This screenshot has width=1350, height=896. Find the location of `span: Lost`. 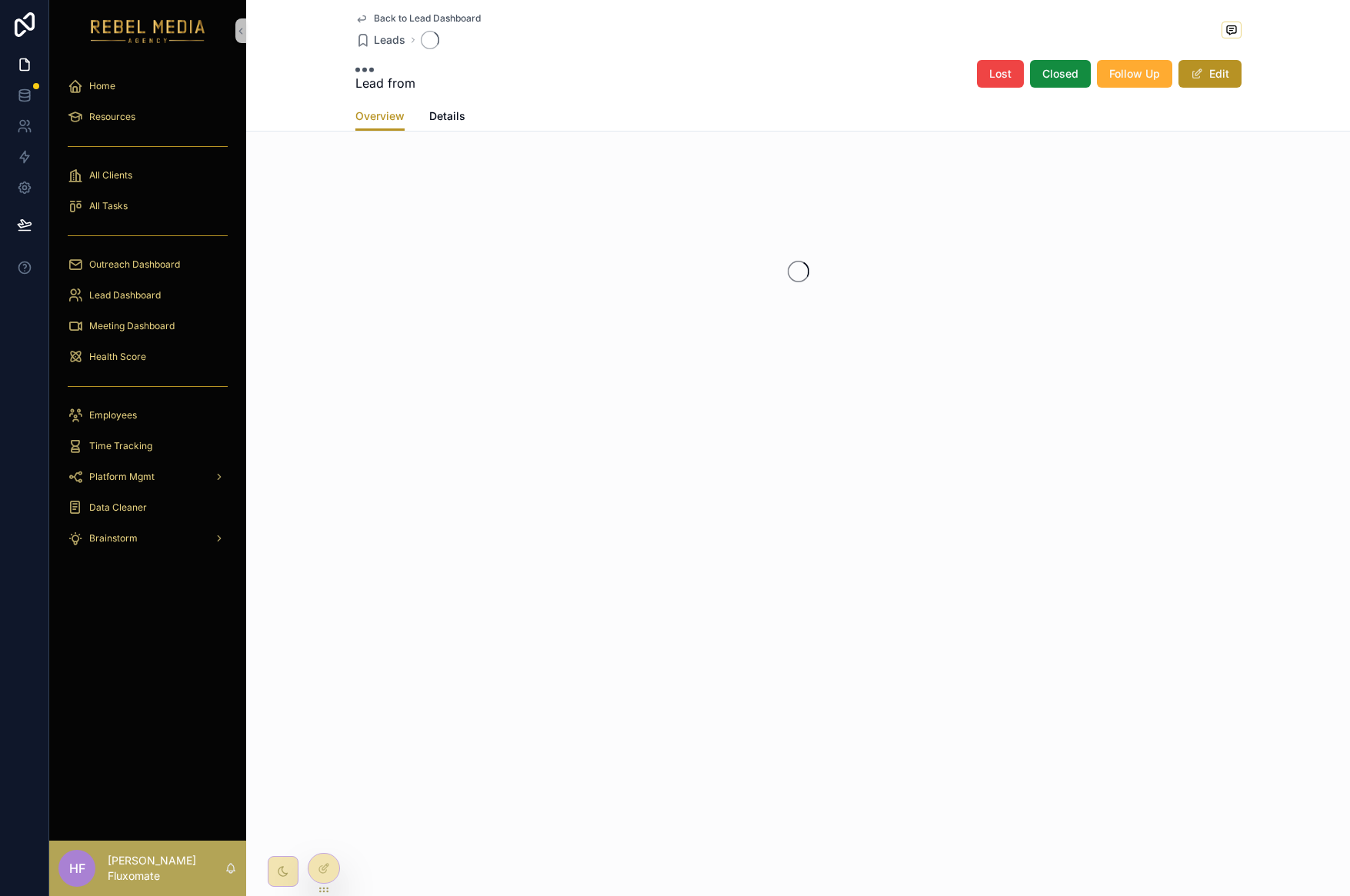

span: Lost is located at coordinates (1000, 74).